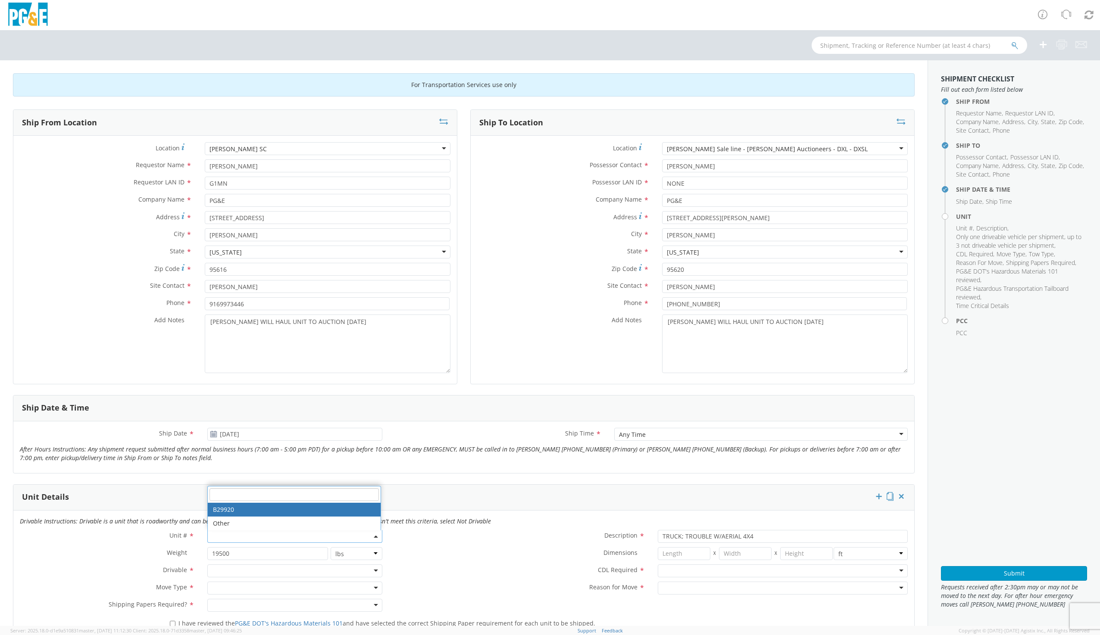  I want to click on i: After Hours Instructions: Any shipment request submitted after normal business hours (7:00 am - 5..., so click(460, 454).